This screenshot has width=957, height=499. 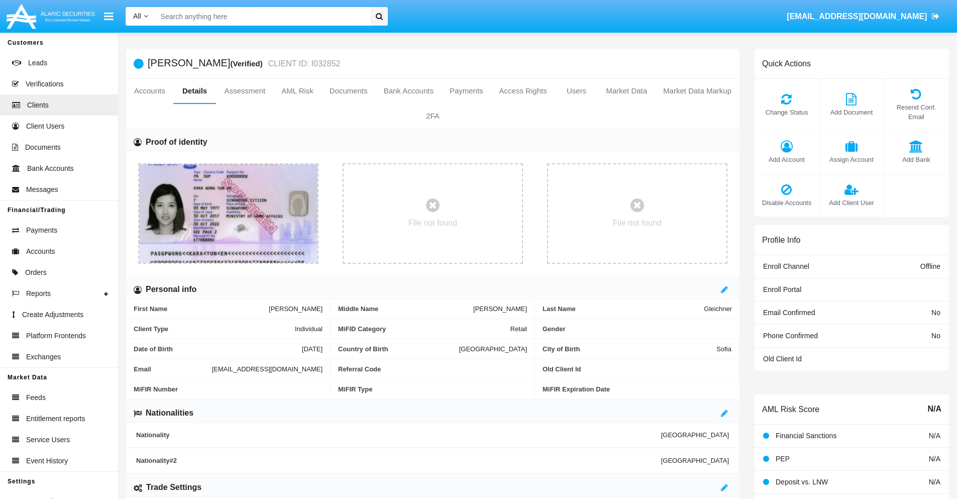 I want to click on span: Email Confirmed, so click(x=788, y=312).